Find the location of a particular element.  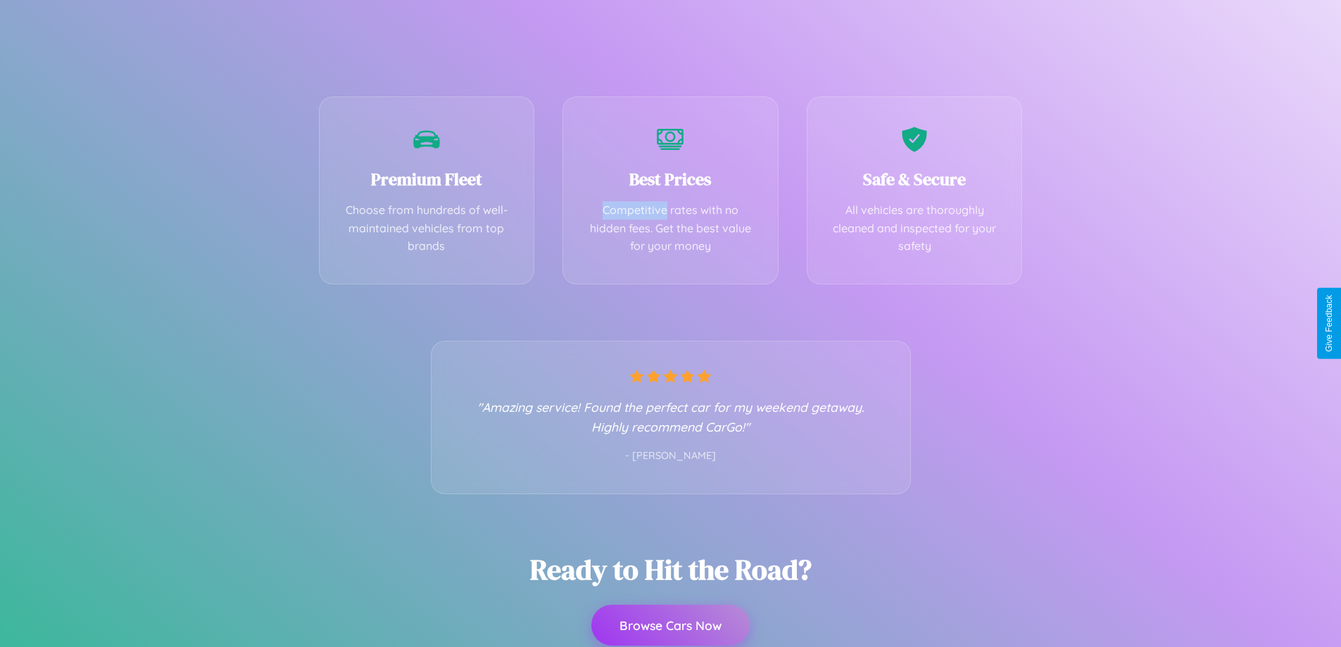

h3: Best Prices is located at coordinates (670, 179).